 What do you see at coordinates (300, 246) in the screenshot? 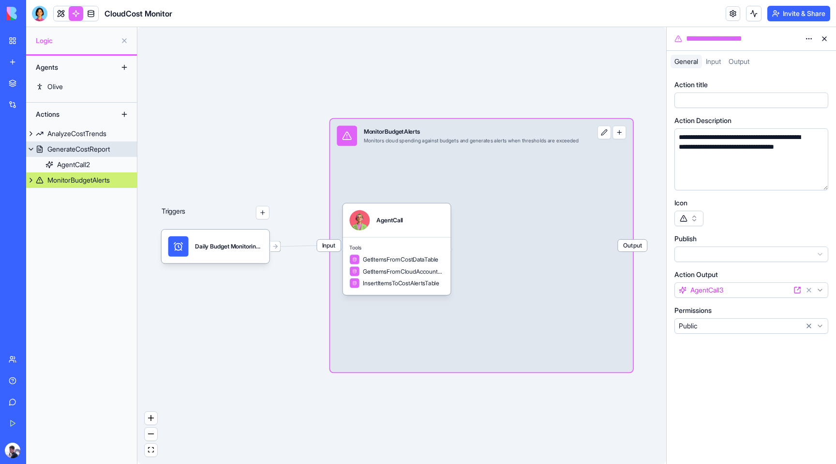
I see `g: Edge from 68c194025690360738f2e005 to 68c193fc2704bc4f72de8ca0` at bounding box center [300, 246].